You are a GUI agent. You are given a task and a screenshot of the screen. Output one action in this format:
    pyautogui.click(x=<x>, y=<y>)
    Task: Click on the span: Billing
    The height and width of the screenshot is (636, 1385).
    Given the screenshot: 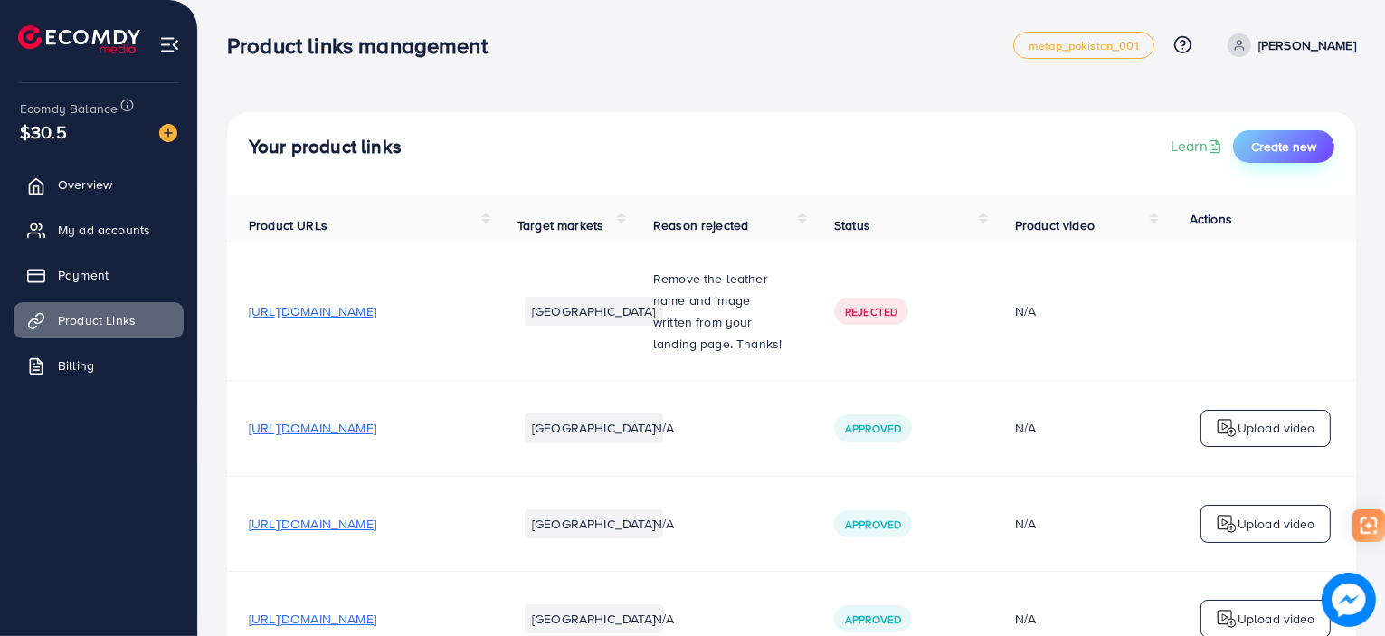 What is the action you would take?
    pyautogui.click(x=76, y=365)
    